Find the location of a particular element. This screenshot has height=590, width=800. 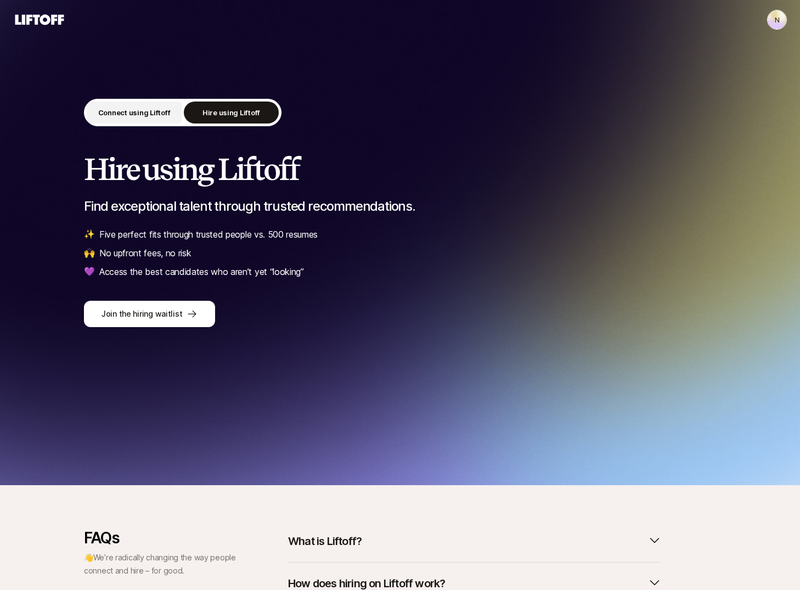

a: Join the hiring waitlist is located at coordinates (400, 314).